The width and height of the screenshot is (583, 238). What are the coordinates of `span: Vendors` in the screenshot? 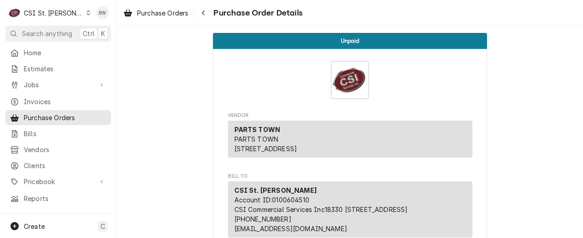 It's located at (65, 149).